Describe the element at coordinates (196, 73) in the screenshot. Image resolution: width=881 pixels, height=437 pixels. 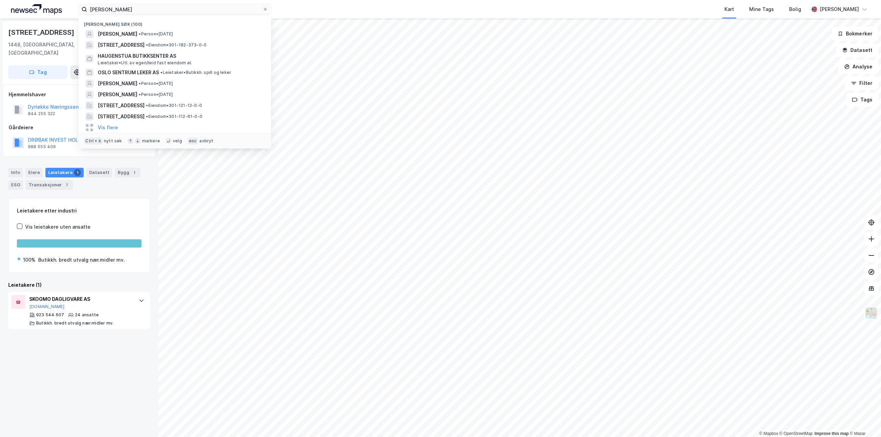
I see `span: Leietaker • Butikkh. spill og leker` at that location.